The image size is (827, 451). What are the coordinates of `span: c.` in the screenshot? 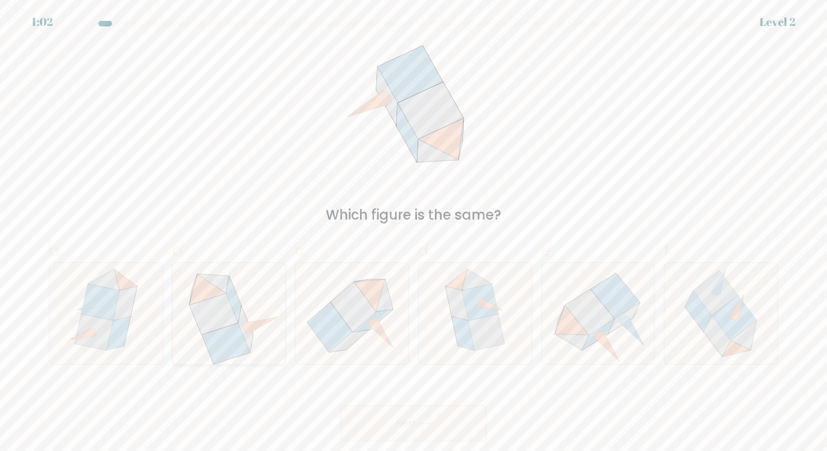 It's located at (301, 250).